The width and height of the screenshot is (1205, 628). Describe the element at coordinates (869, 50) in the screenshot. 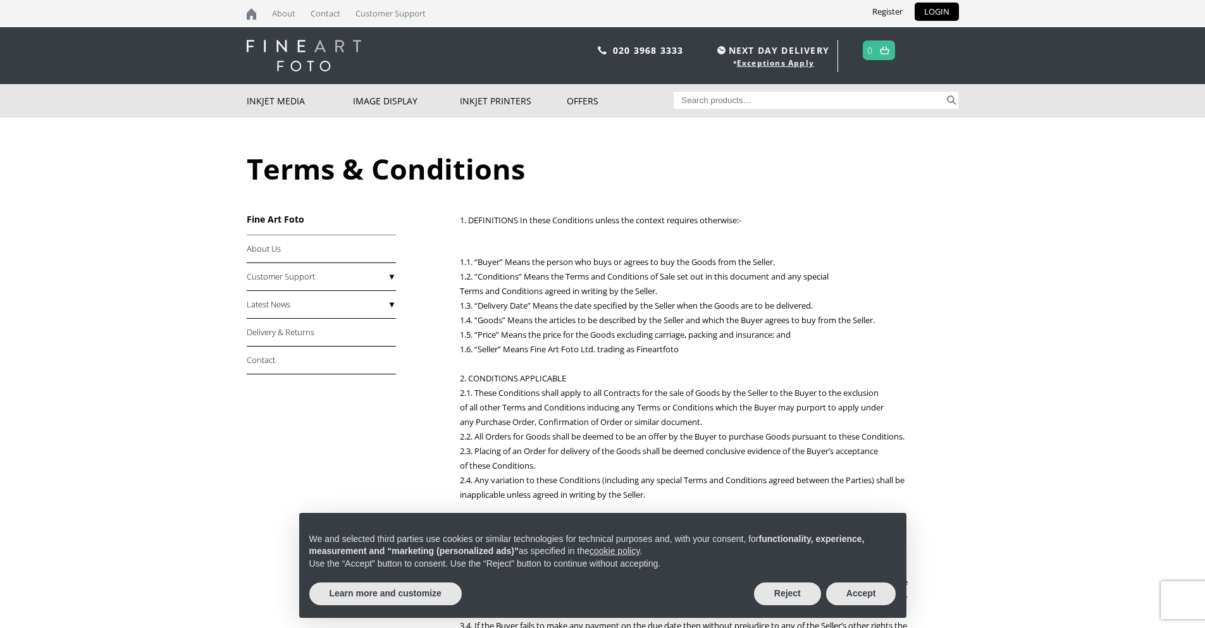

I see `a: 0` at that location.